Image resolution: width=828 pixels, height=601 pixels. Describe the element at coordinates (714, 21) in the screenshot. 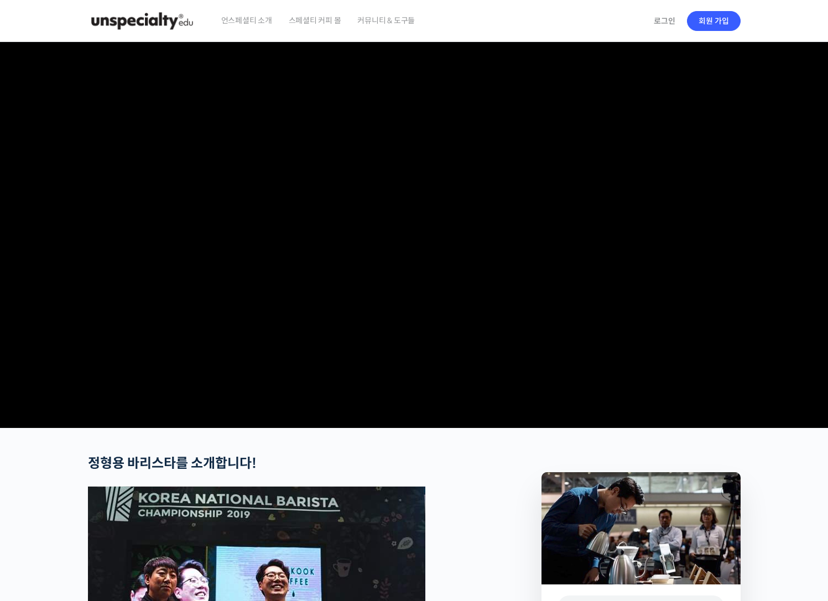

I see `a: 회원 가입` at that location.